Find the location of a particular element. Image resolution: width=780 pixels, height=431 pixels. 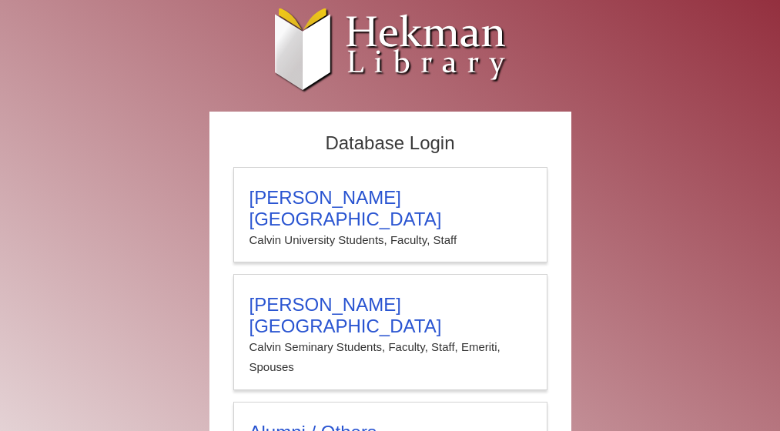

h2: Database Login is located at coordinates (391, 143).